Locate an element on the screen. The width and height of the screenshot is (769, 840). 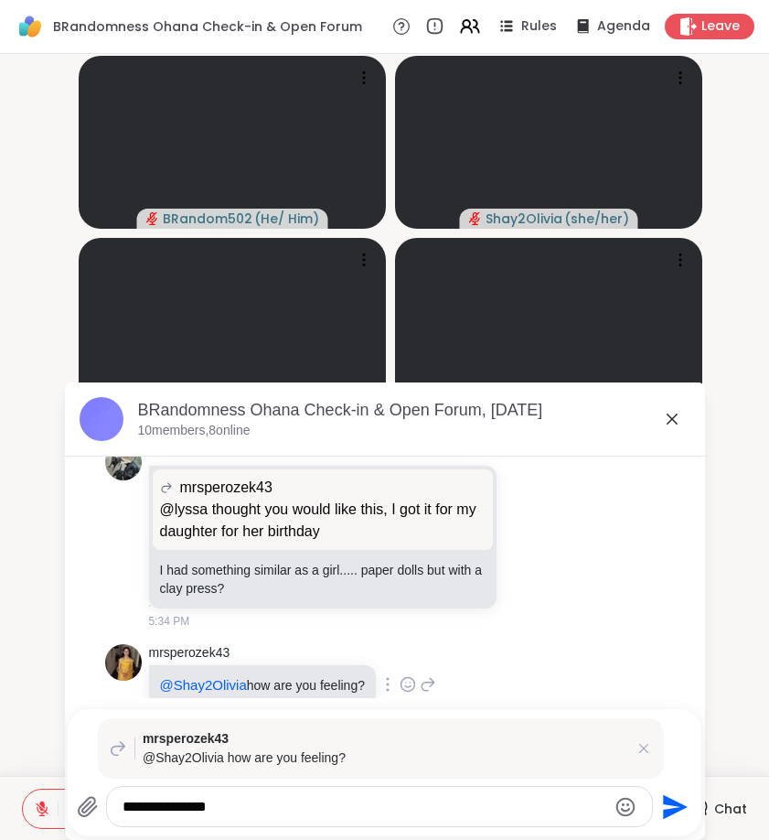
span: 5:34 PM is located at coordinates (169, 621).